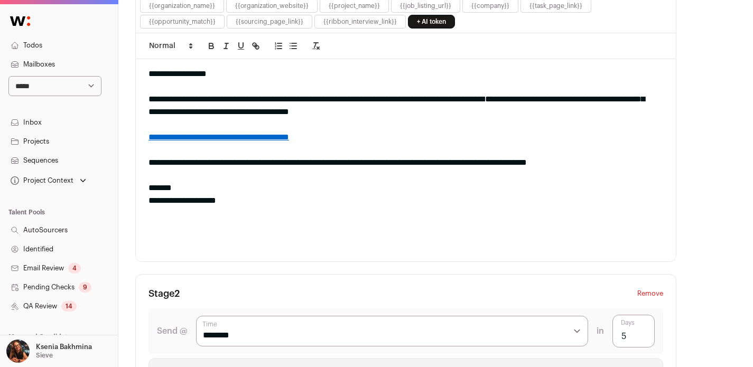 This screenshot has height=367, width=753. Describe the element at coordinates (74, 268) in the screenshot. I see `div: 4` at that location.